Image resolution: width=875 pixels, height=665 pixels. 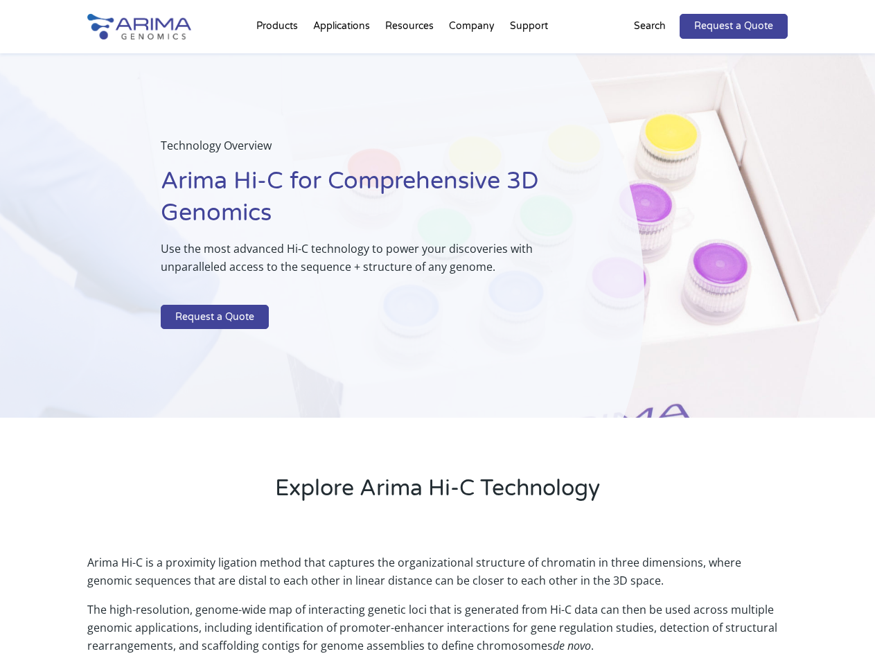 I want to click on p: Arima Hi-C is a proximity ligation method that captures the organizational structure of chromatin..., so click(x=437, y=577).